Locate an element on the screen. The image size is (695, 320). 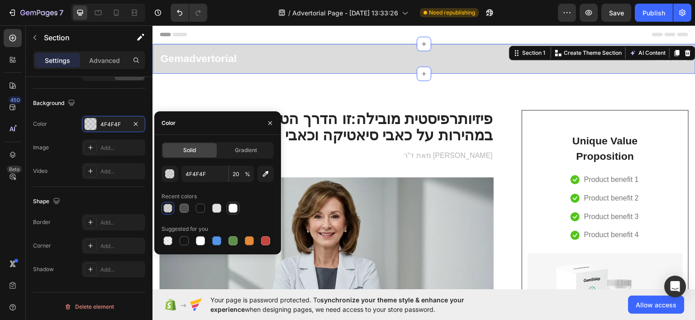
div: Corner is located at coordinates (42, 246).